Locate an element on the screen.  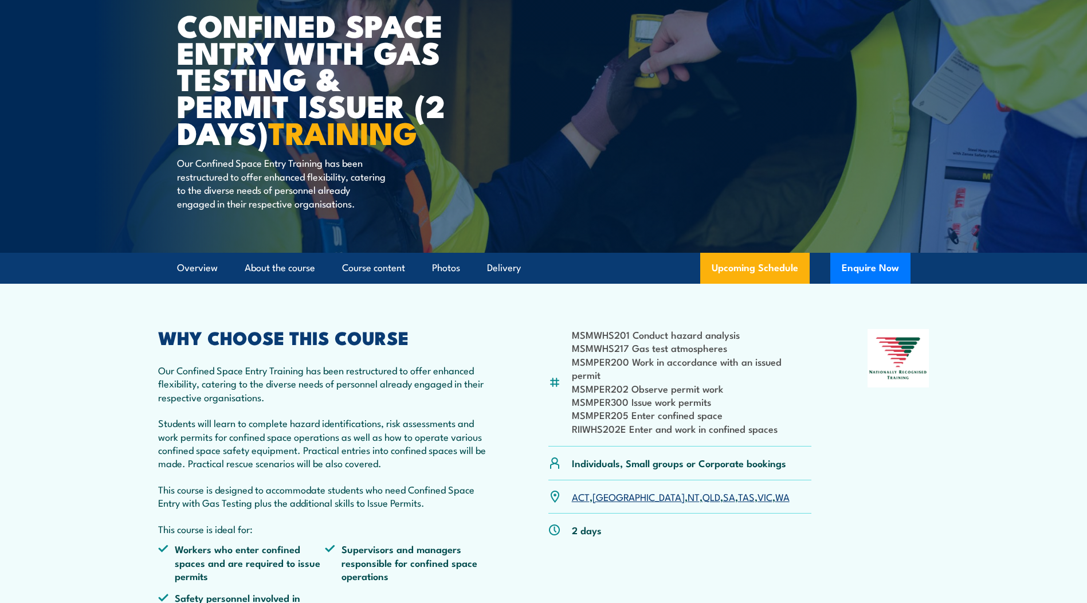
a: Upcoming Schedule is located at coordinates (755, 268).